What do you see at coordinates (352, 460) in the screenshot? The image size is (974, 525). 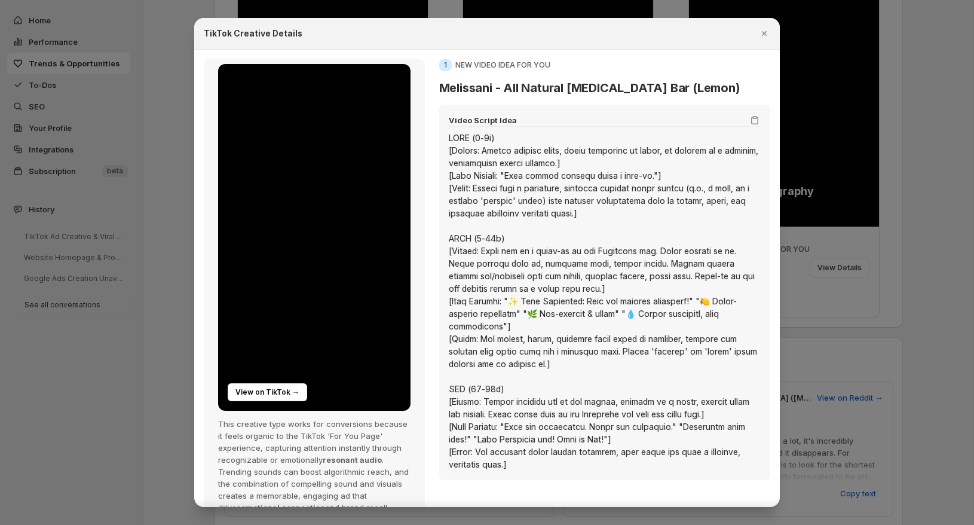 I see `span: resonant audio` at bounding box center [352, 460].